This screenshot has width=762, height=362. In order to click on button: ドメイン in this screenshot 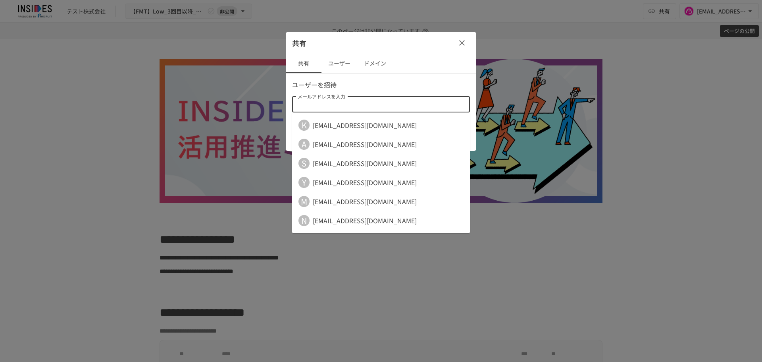, I will do `click(375, 64)`.